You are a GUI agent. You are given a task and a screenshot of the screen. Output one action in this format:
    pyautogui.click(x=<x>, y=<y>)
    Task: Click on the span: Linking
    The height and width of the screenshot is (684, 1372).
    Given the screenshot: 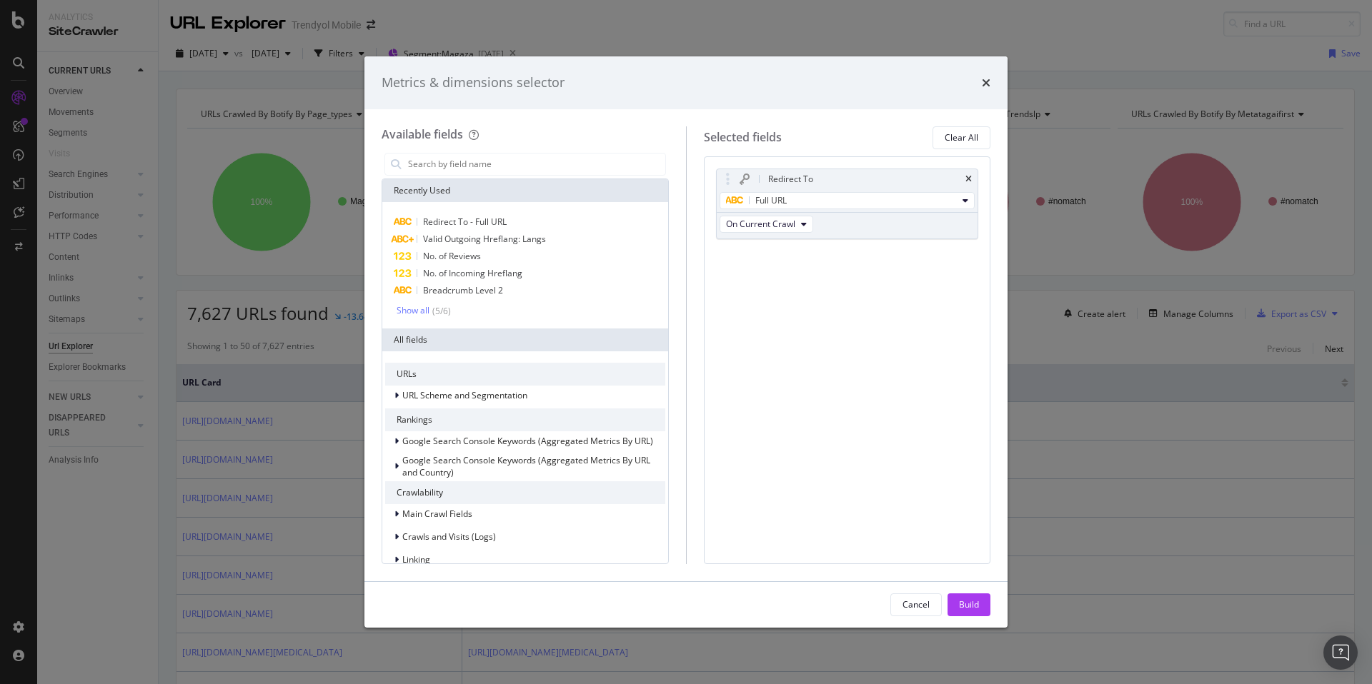 What is the action you would take?
    pyautogui.click(x=416, y=559)
    